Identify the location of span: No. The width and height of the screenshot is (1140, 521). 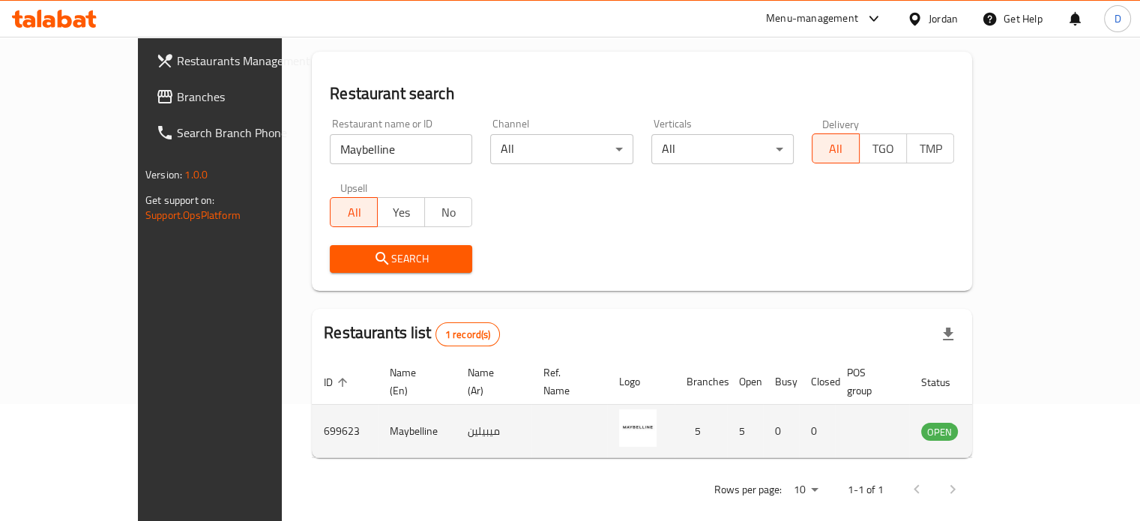
(448, 212).